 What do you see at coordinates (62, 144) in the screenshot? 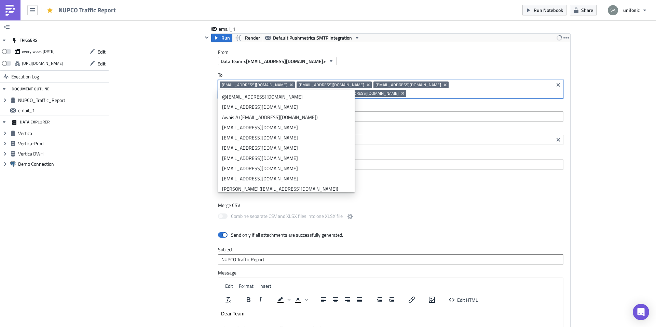
I see `span: Vertica-Prod` at bounding box center [62, 144].